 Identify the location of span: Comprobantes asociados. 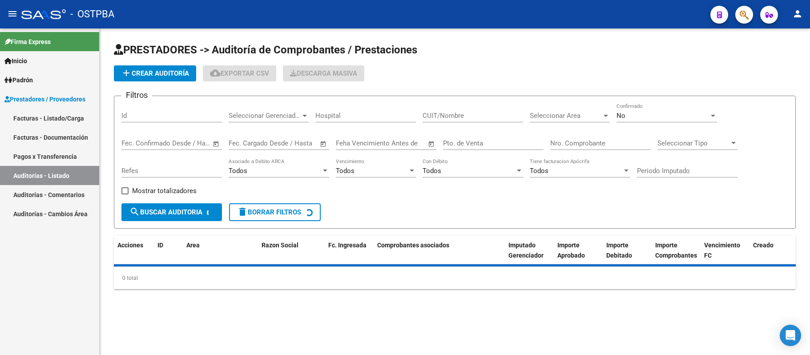
(413, 245).